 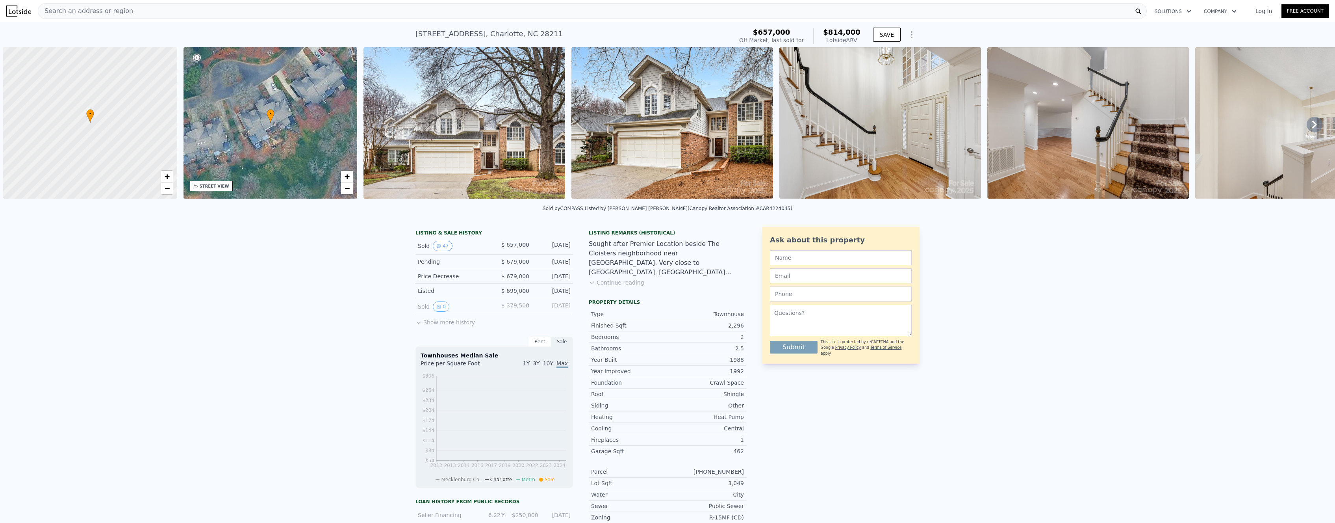 I want to click on tspan: $174, so click(x=428, y=420).